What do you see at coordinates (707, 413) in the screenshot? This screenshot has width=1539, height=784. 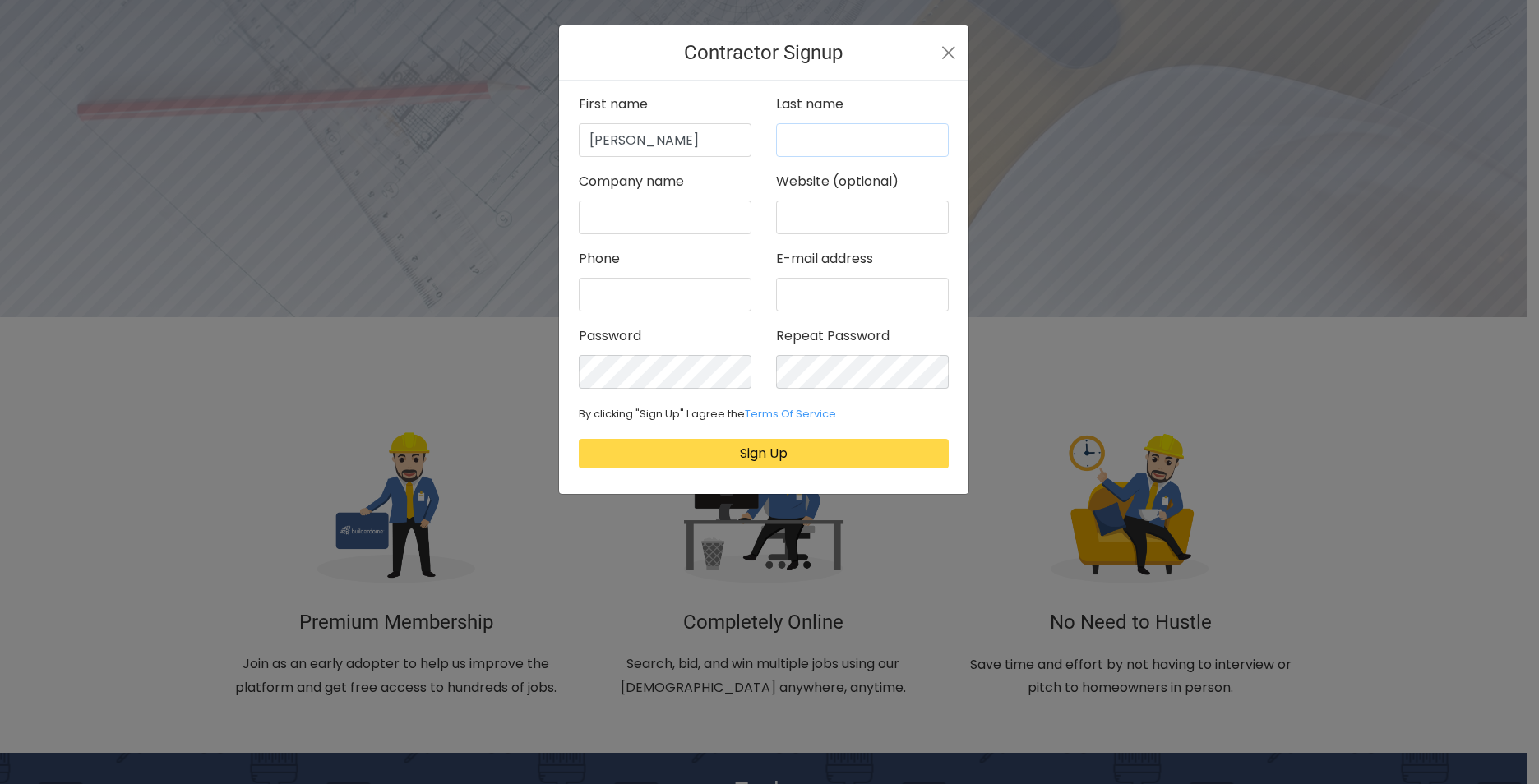 I see `small: By clicking "Sign Up" I agree the` at bounding box center [707, 413].